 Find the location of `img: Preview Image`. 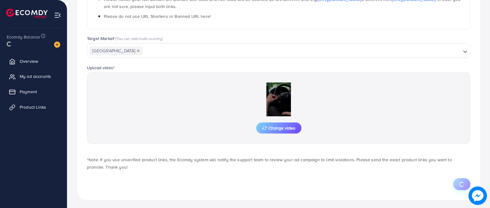

img: Preview Image is located at coordinates (279, 99).